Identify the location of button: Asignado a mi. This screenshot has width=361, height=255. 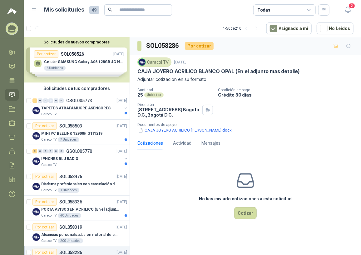
(289, 28).